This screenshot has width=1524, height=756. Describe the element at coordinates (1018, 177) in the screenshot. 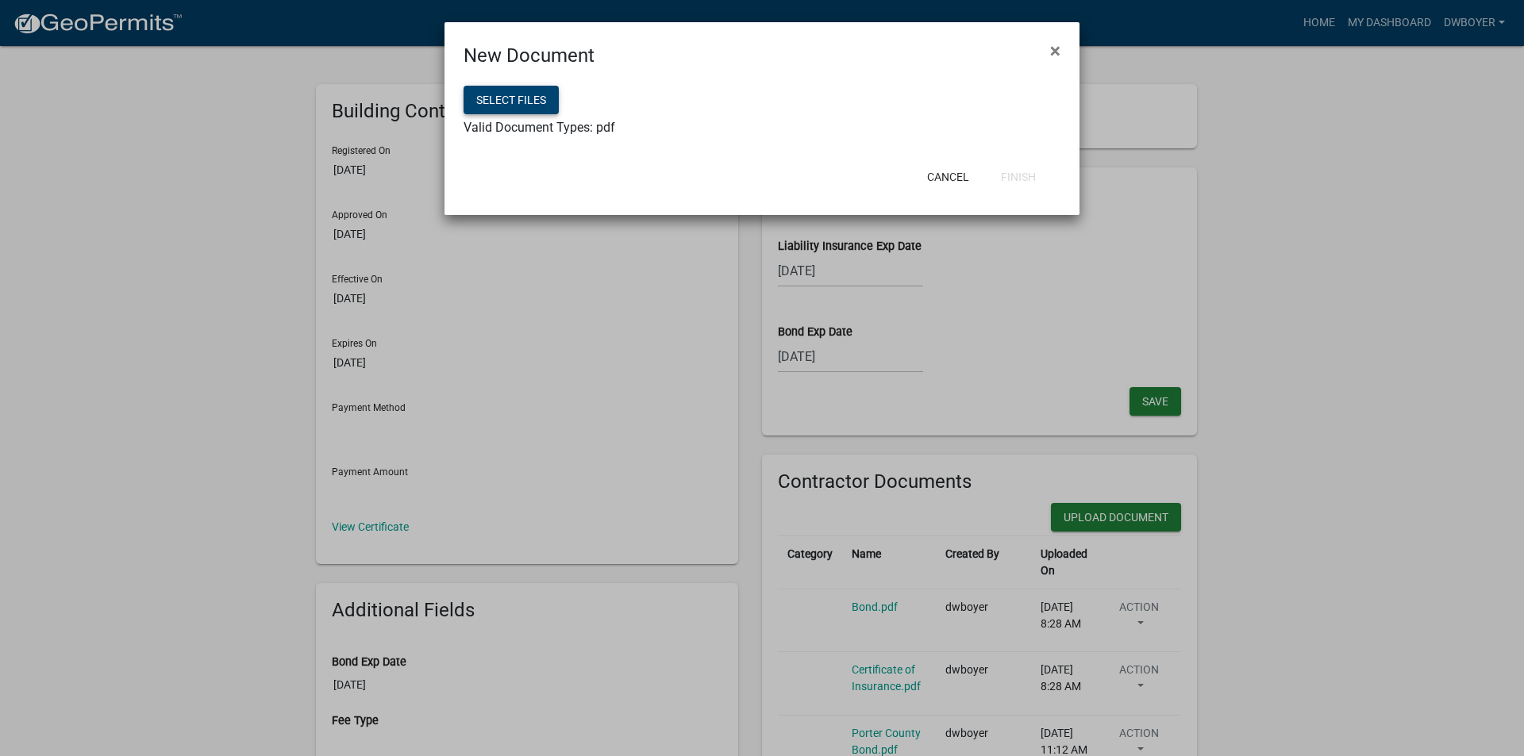

I see `button: Finish` at that location.